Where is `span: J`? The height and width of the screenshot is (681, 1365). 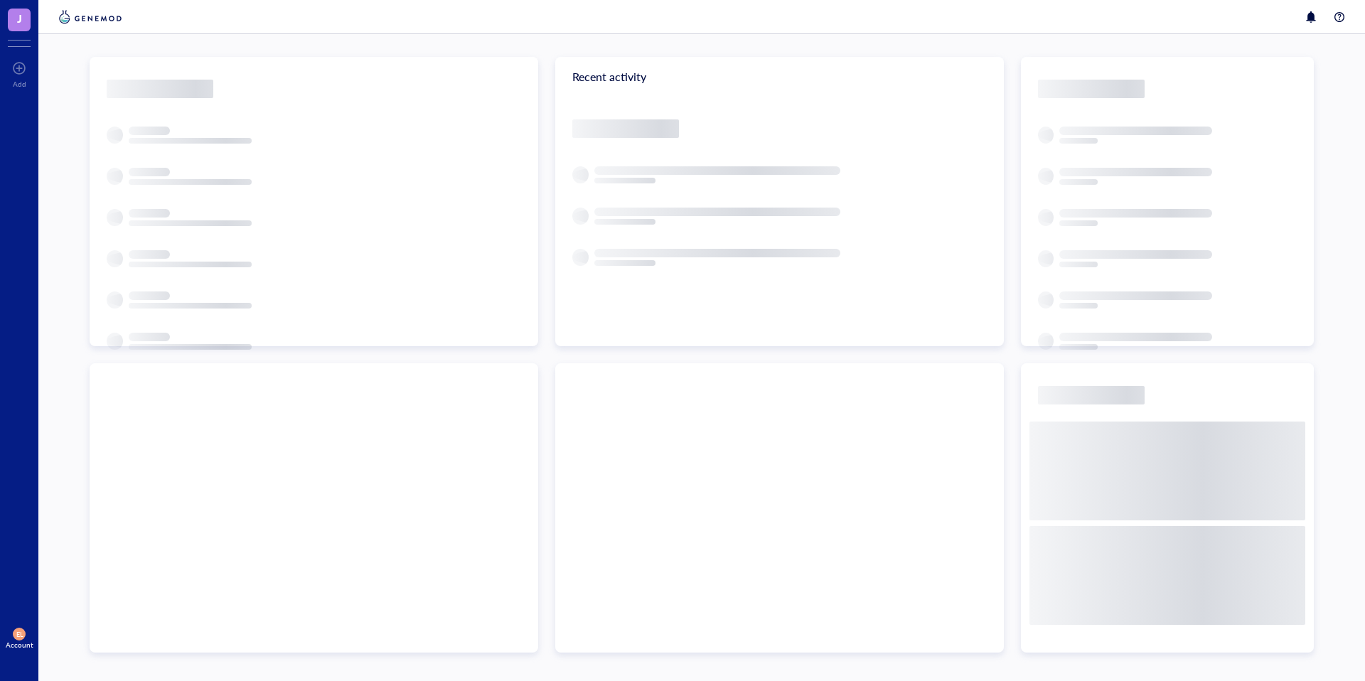 span: J is located at coordinates (19, 18).